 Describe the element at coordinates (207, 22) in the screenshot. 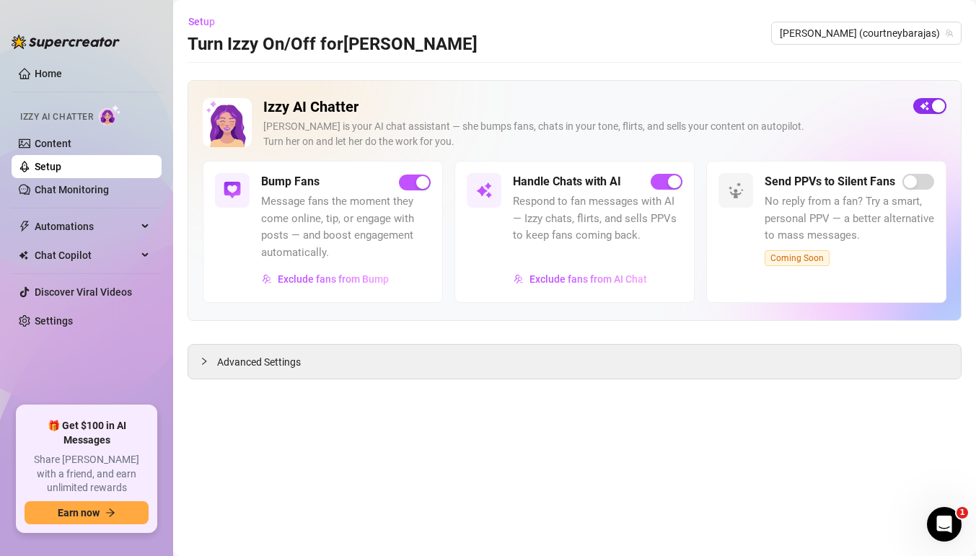

I see `button: Setup` at that location.